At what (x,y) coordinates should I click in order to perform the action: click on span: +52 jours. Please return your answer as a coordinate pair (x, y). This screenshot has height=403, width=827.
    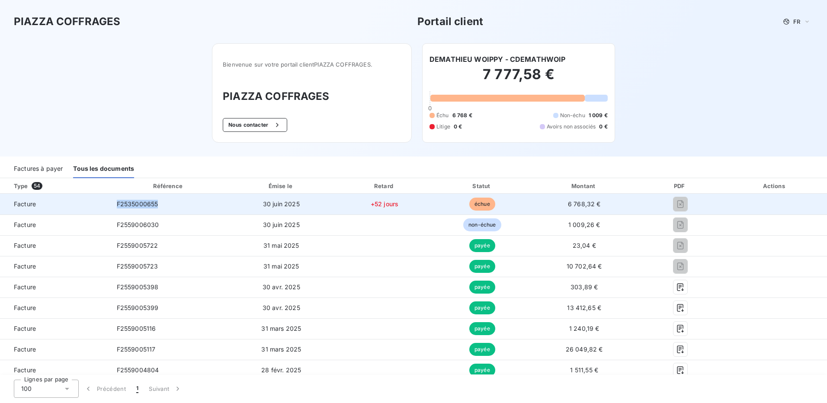
    Looking at the image, I should click on (385, 204).